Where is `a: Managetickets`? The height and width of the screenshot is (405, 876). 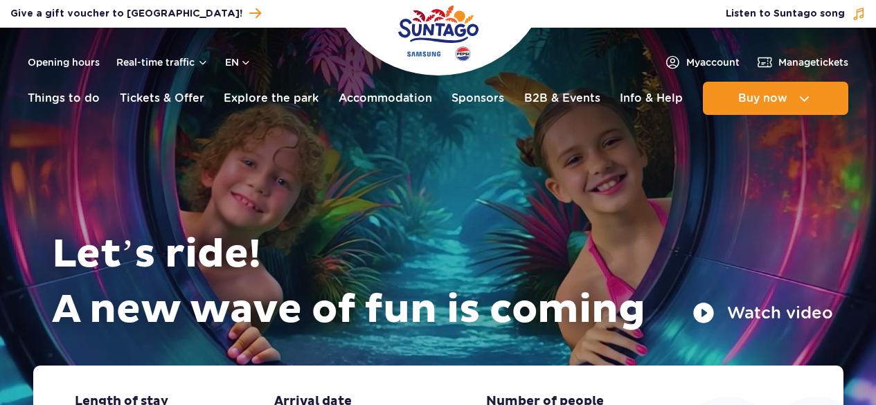
a: Managetickets is located at coordinates (802, 62).